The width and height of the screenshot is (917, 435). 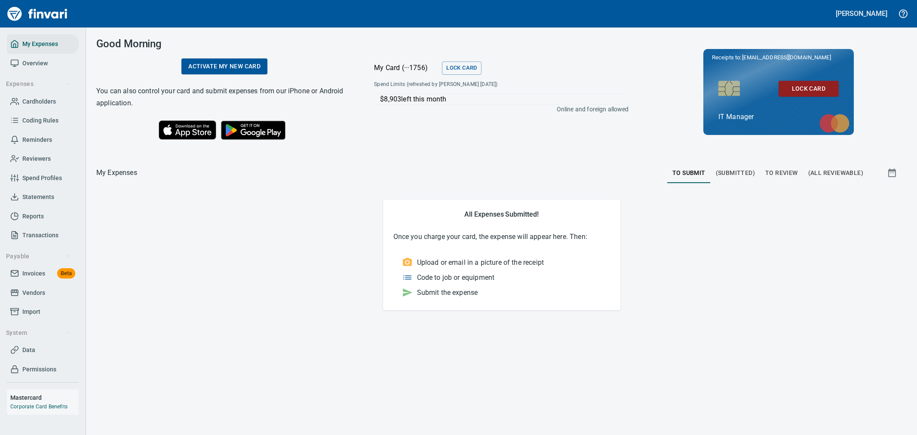 I want to click on a: Overview, so click(x=43, y=63).